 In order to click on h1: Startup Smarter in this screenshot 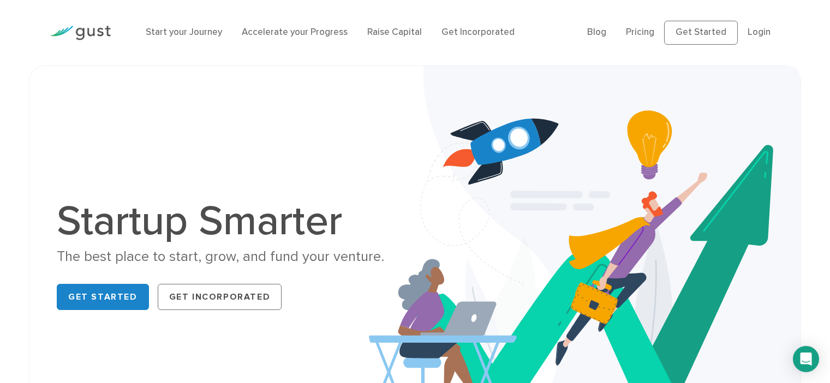, I will do `click(231, 221)`.